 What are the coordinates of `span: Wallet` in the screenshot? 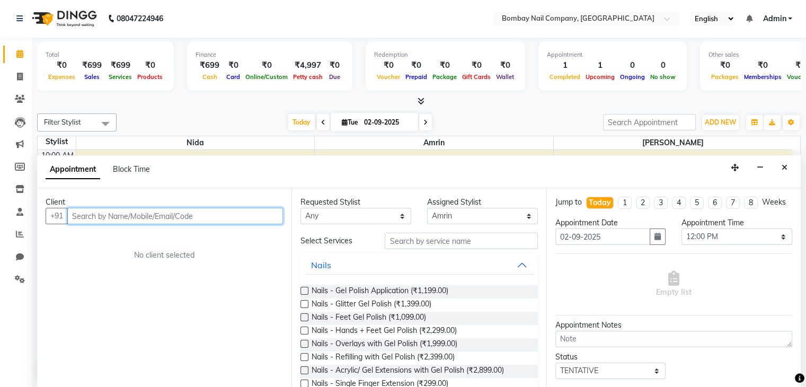 It's located at (505, 77).